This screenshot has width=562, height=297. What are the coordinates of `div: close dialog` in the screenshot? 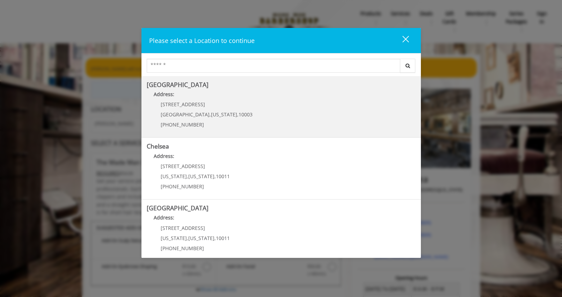 It's located at (401, 41).